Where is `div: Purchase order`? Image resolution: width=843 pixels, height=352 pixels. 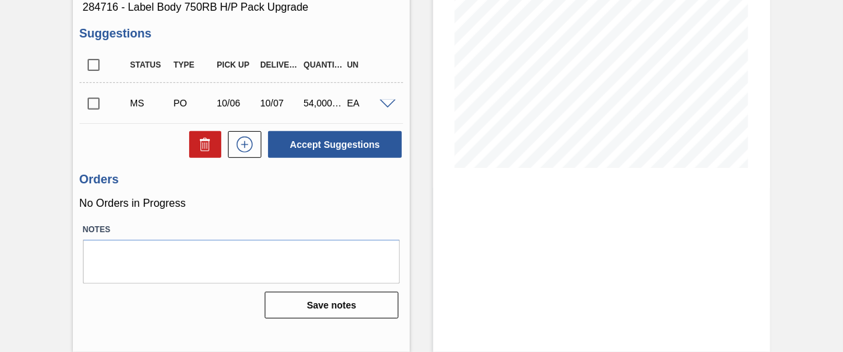 div: Purchase order is located at coordinates (193, 103).